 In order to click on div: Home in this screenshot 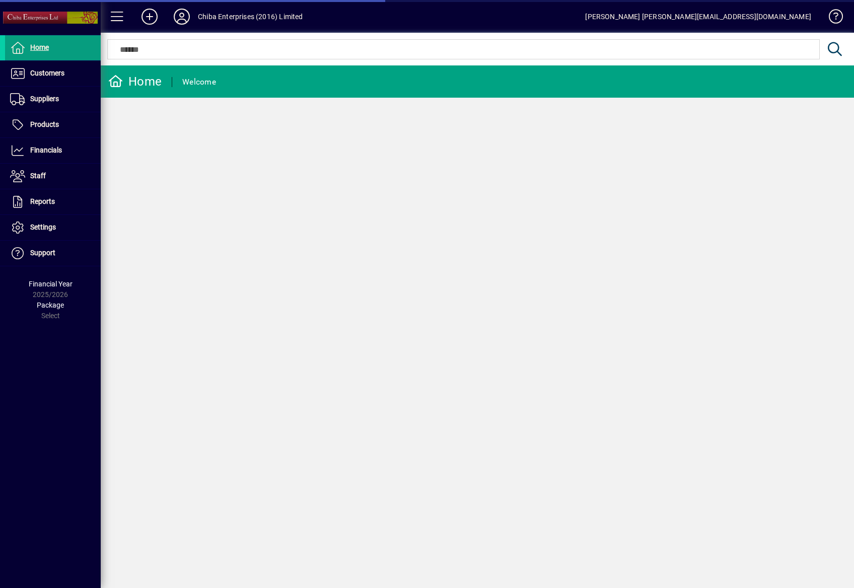, I will do `click(135, 82)`.